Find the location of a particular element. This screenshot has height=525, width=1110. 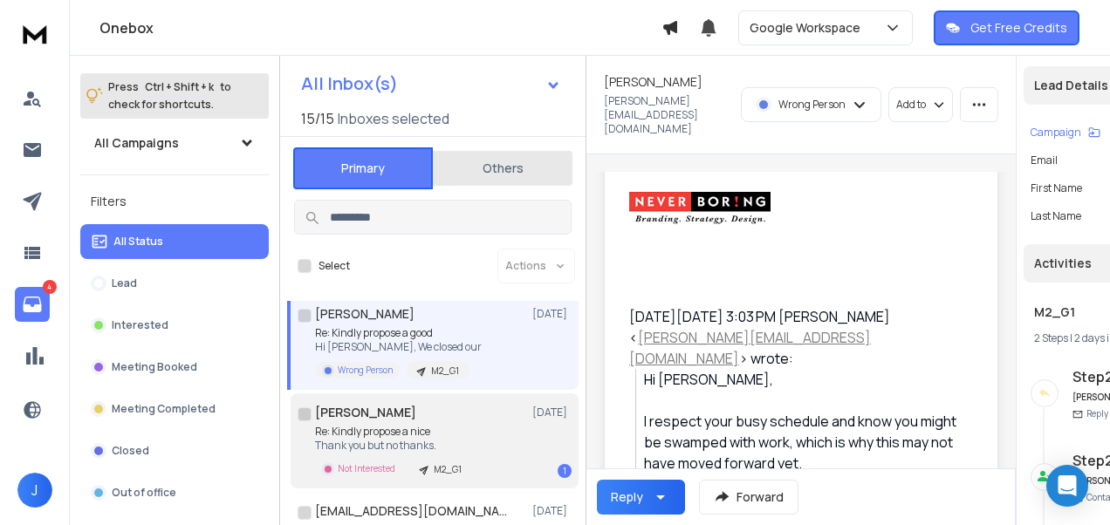

p: Meeting Booked is located at coordinates (154, 367).